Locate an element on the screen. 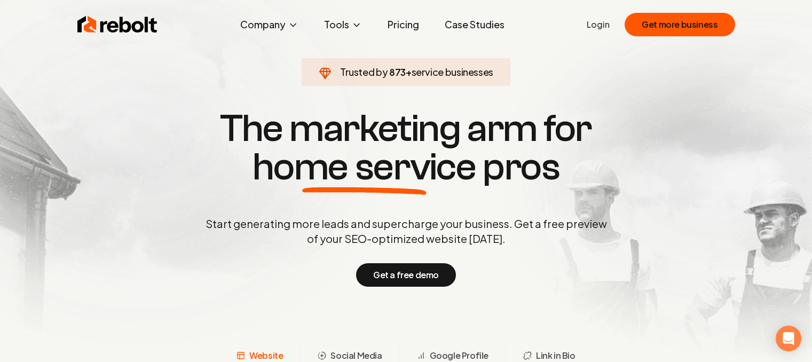  h1: The marketing arm for pros is located at coordinates (406, 148).